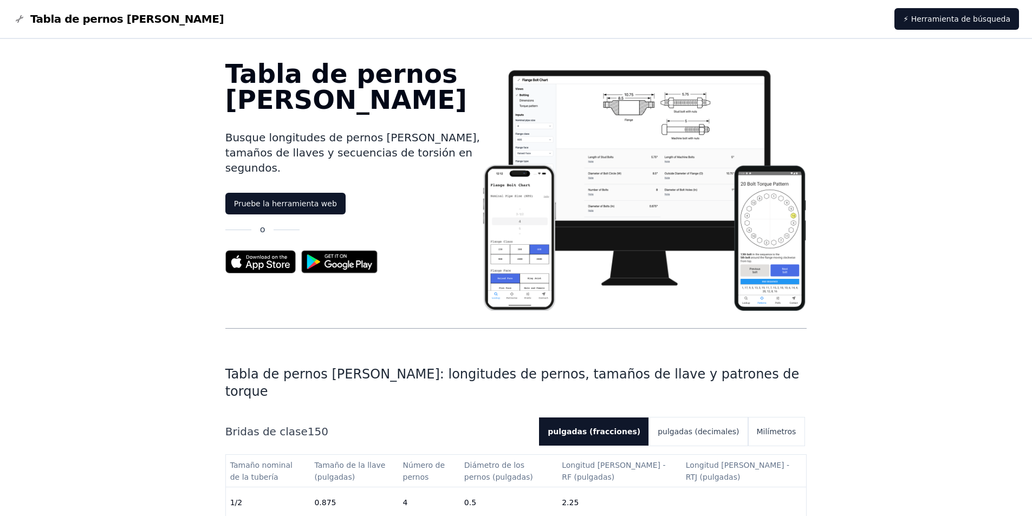  I want to click on a: Pruebe la herramienta web, so click(285, 204).